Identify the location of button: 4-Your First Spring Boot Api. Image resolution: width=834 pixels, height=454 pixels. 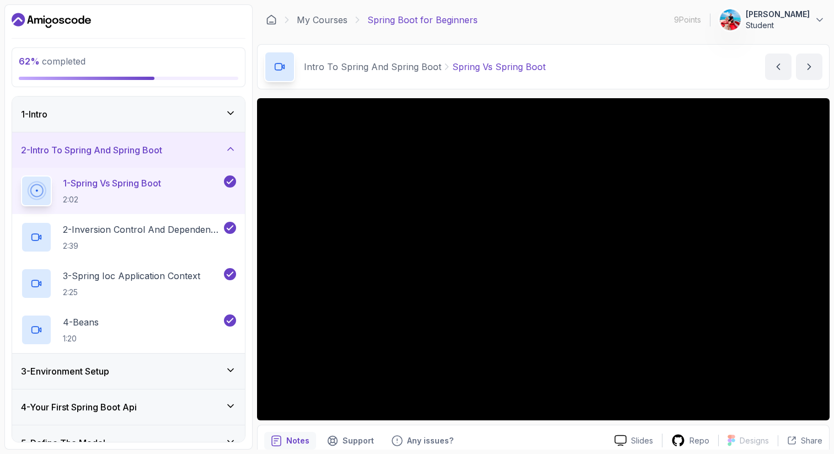
(129, 407).